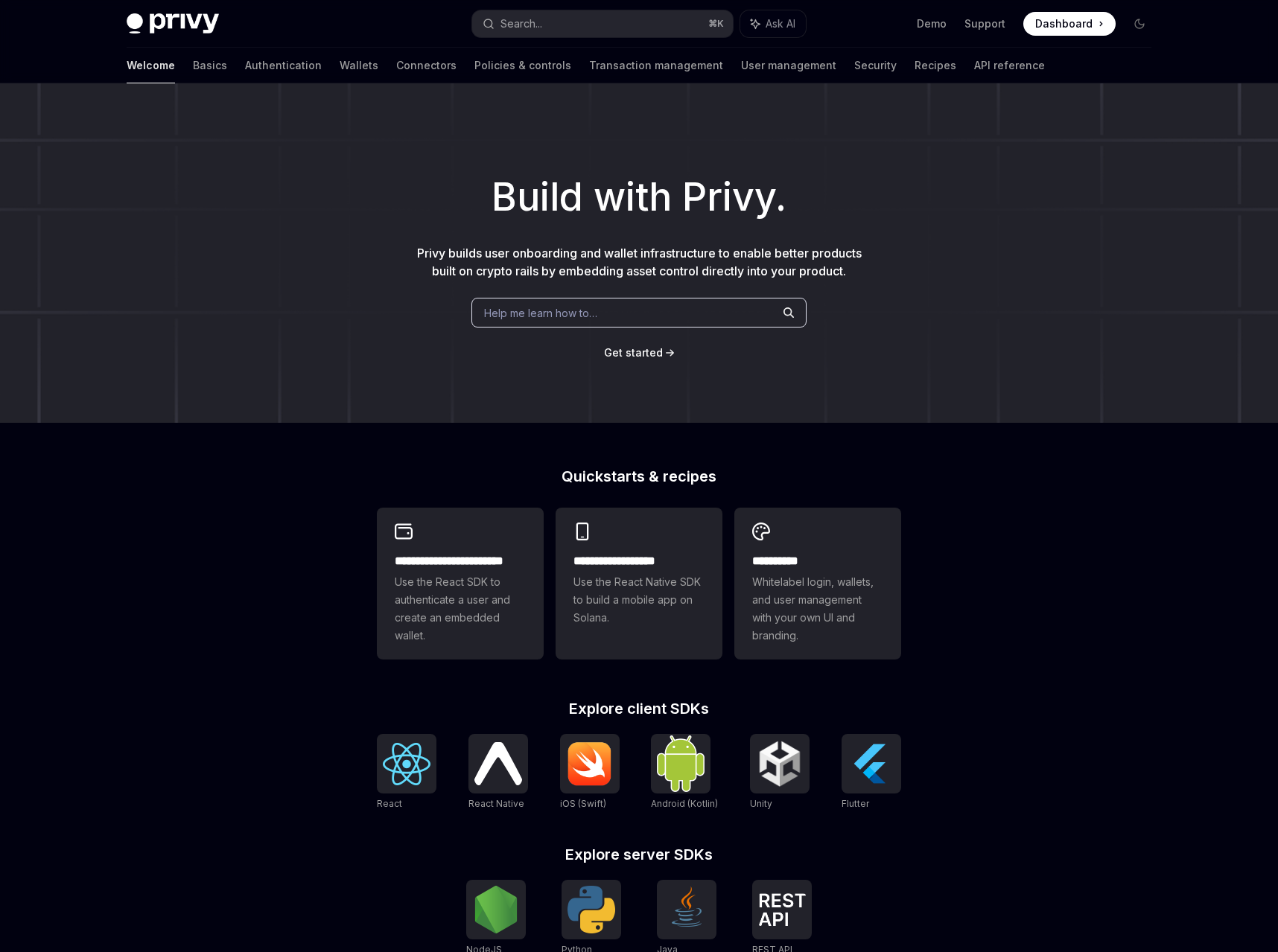 The width and height of the screenshot is (1278, 952). I want to click on h2: Explore server SDKs, so click(639, 854).